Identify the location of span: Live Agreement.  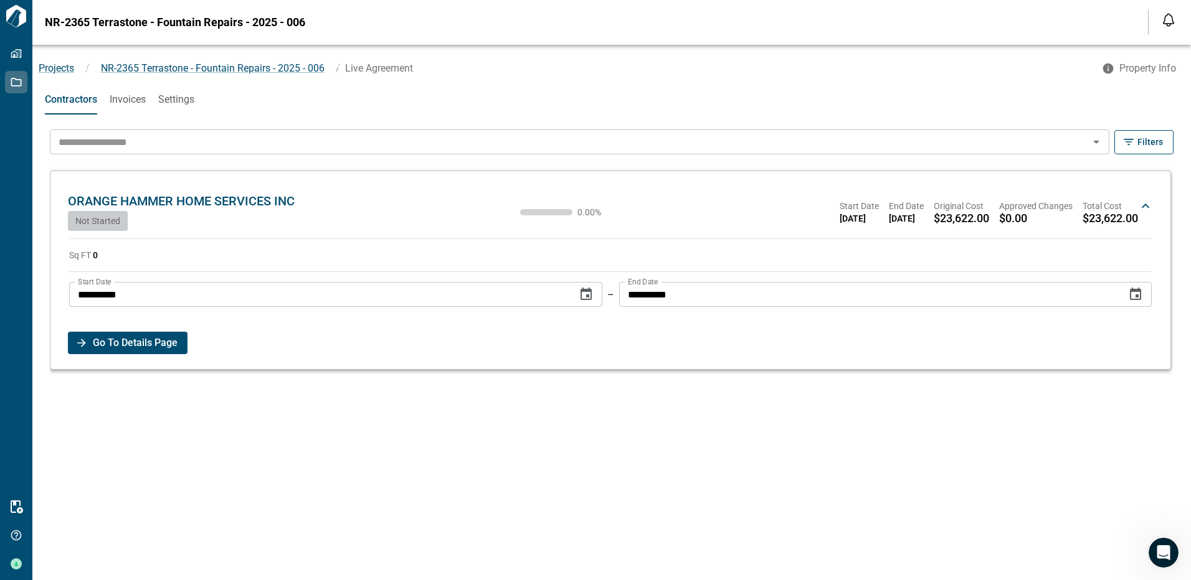
(379, 68).